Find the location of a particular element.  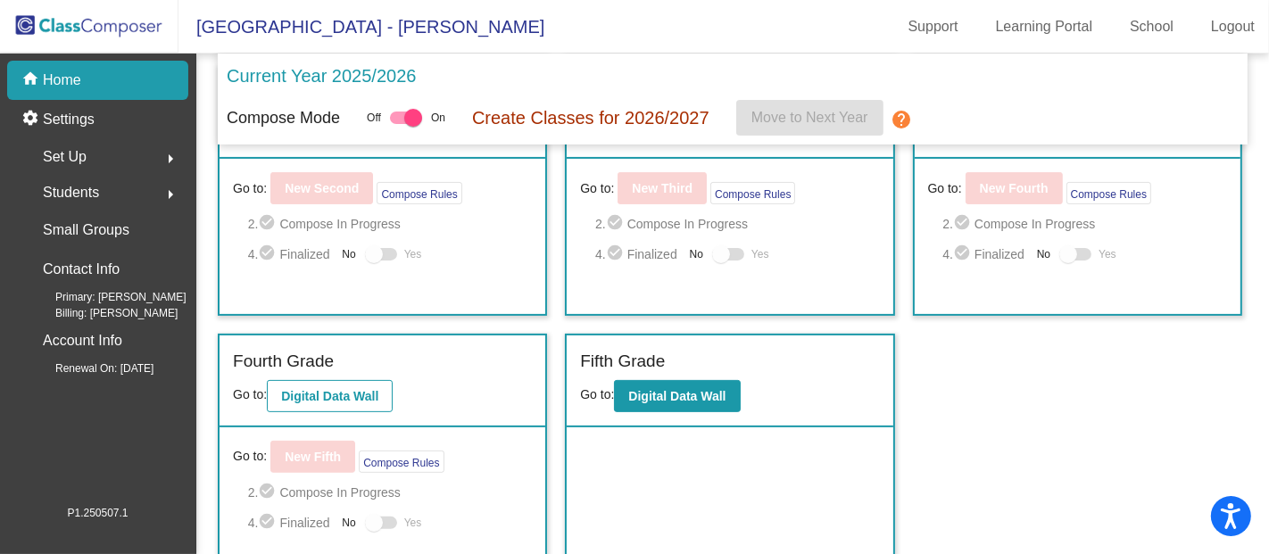

p: Settings is located at coordinates (69, 120).